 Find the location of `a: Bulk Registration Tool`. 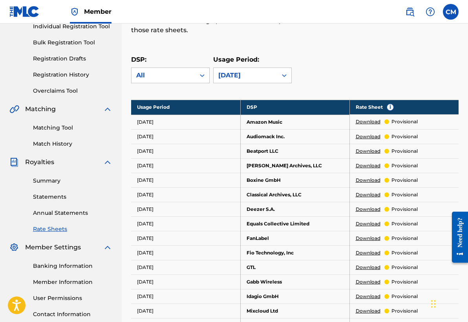

a: Bulk Registration Tool is located at coordinates (73, 42).